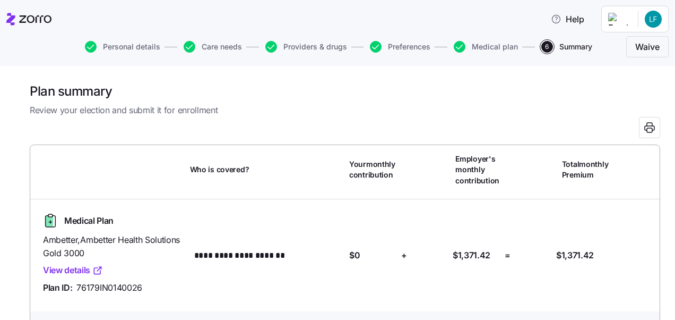  Describe the element at coordinates (566, 47) in the screenshot. I see `a: 6Summary` at that location.